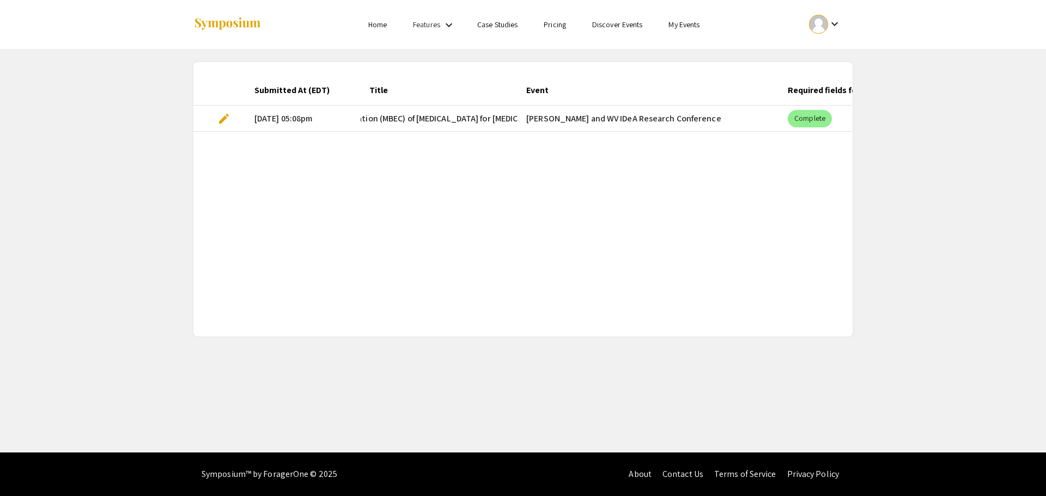 This screenshot has height=496, width=1046. What do you see at coordinates (497, 25) in the screenshot?
I see `a: Case Studies` at bounding box center [497, 25].